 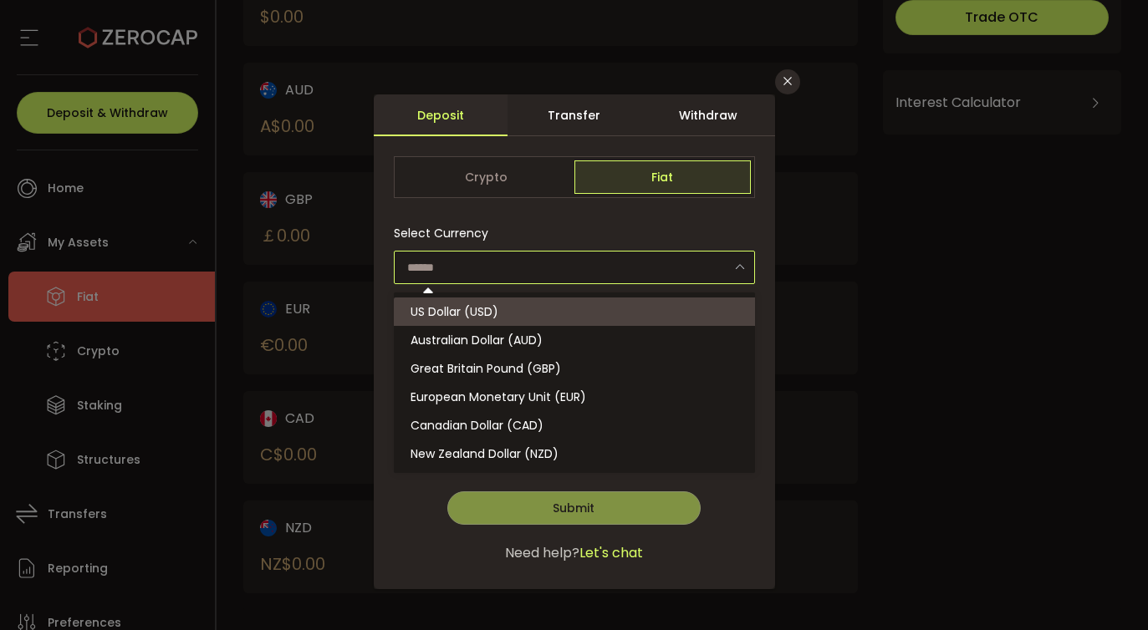 I want to click on span: New Zealand Dollar (NZD), so click(x=484, y=454).